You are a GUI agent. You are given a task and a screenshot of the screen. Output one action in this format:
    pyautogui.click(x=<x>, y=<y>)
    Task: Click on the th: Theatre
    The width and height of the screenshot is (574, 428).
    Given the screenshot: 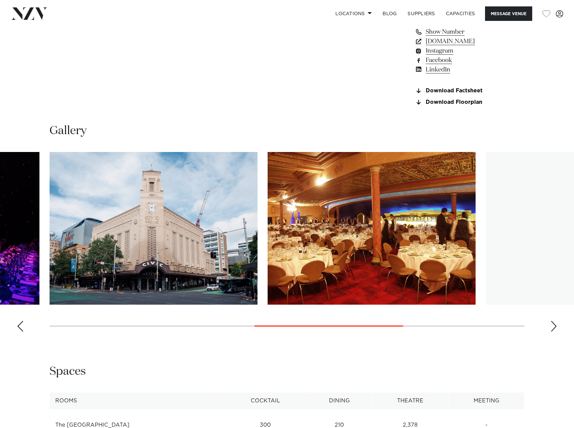 What is the action you would take?
    pyautogui.click(x=410, y=401)
    